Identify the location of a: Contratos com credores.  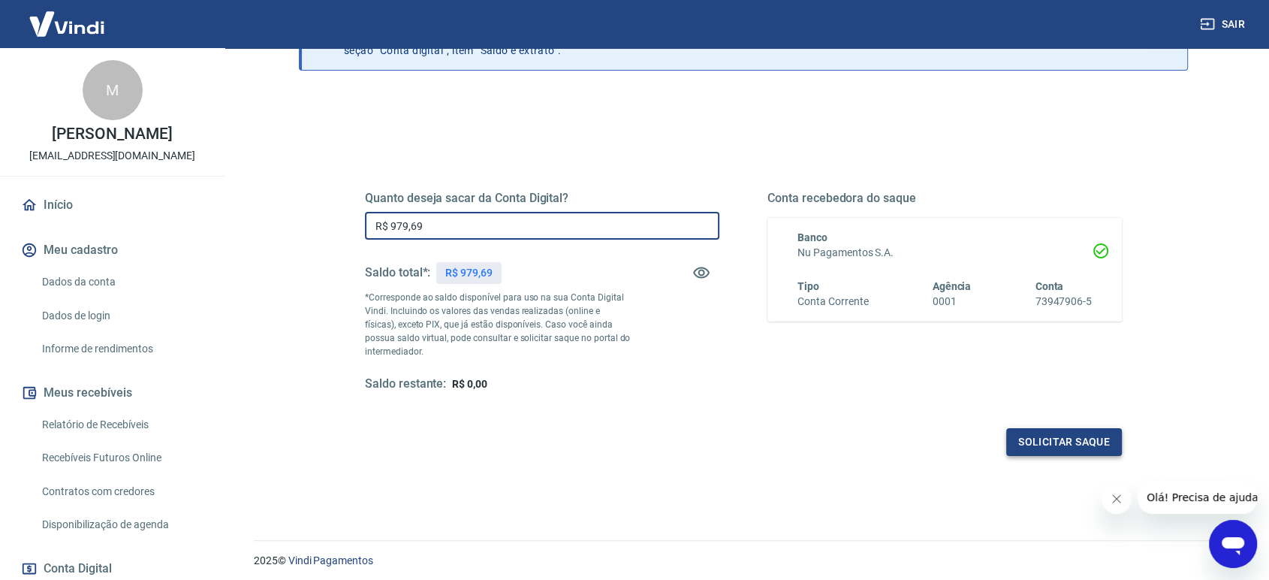
(121, 491).